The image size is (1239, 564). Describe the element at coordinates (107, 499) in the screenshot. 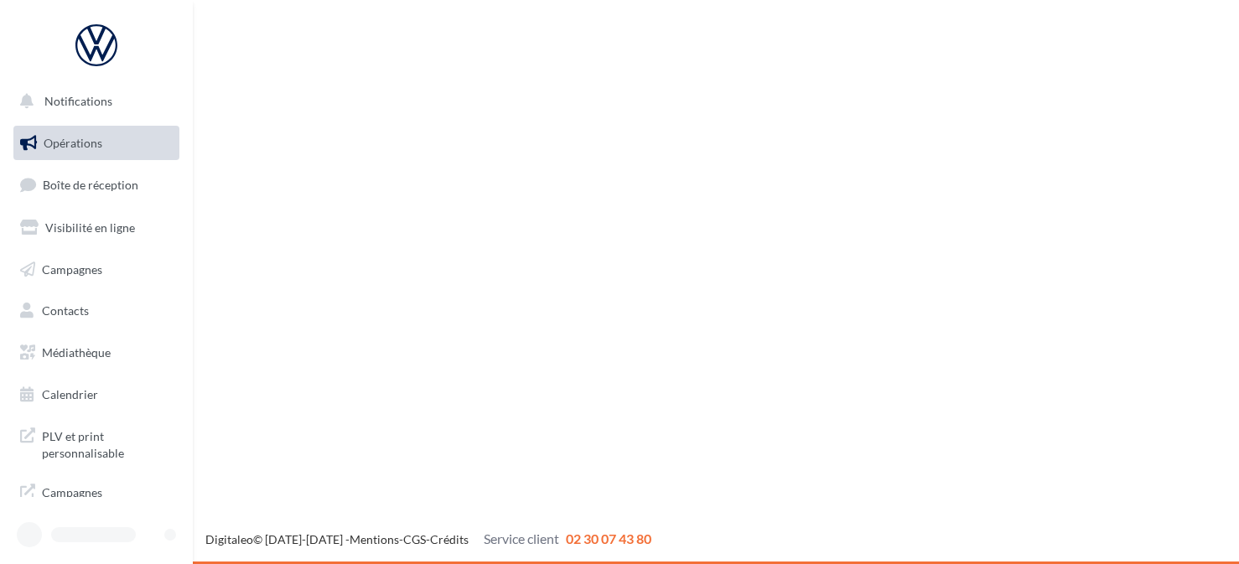

I see `span: Campagnes DataOnDemand` at that location.